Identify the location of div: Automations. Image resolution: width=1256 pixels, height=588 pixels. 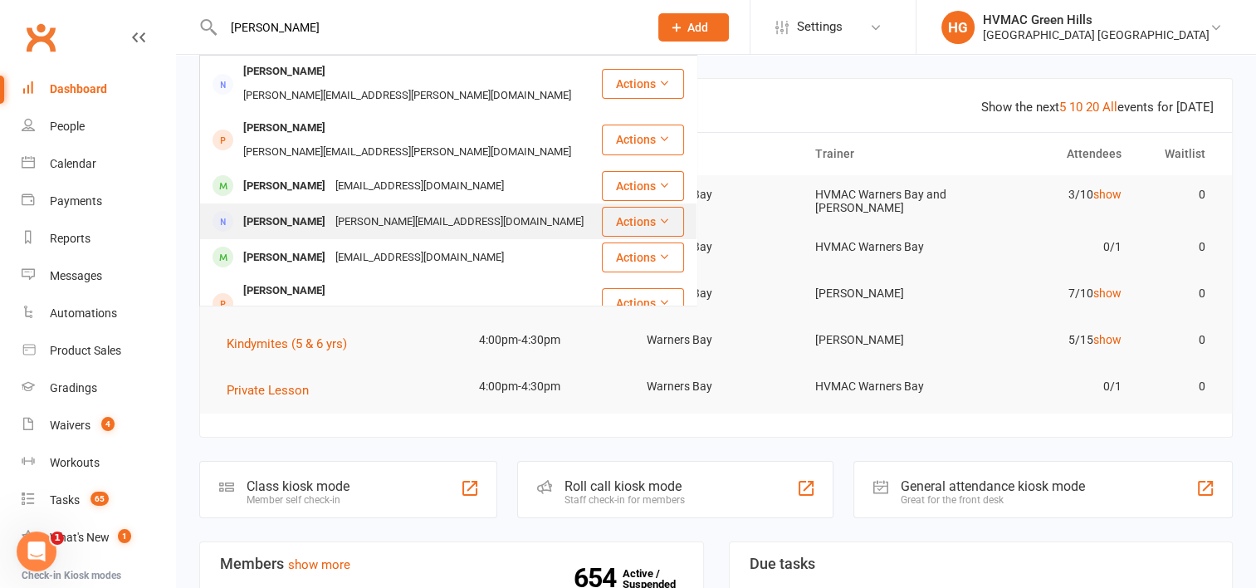
(83, 313).